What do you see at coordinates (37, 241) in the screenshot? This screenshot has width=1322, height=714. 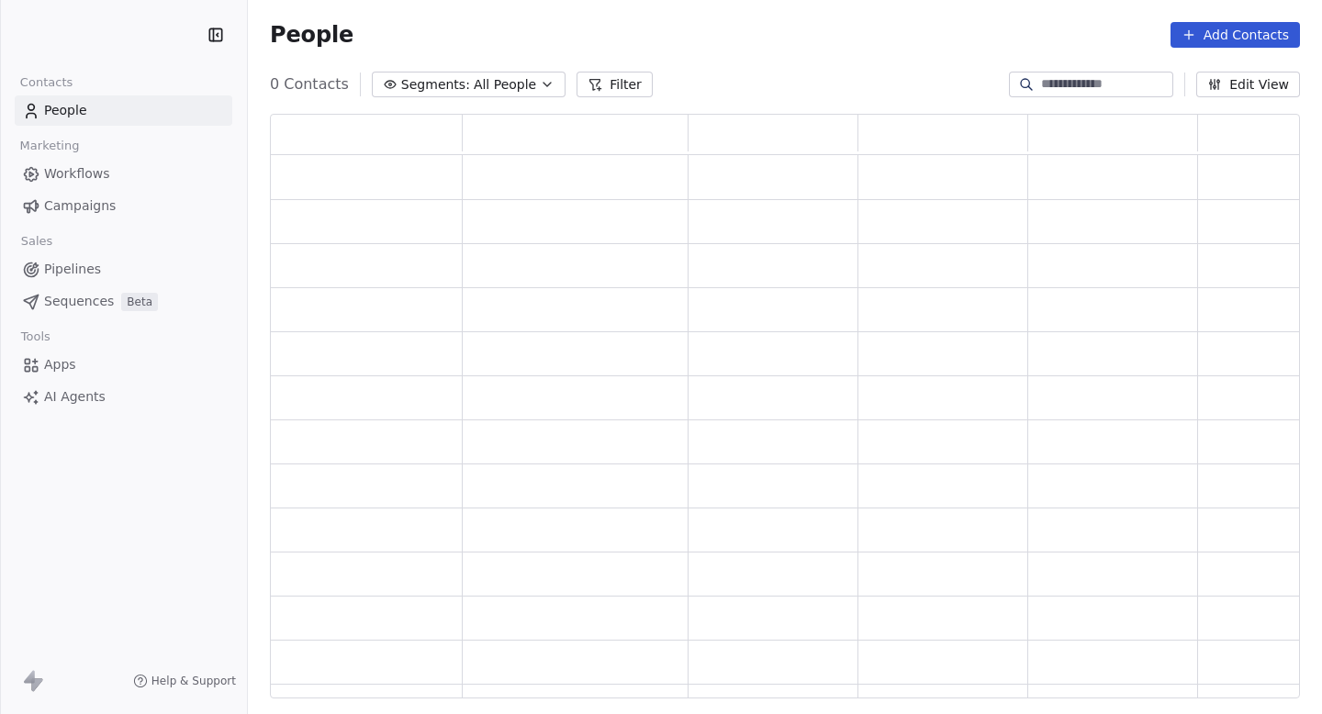 I see `span: Sales` at bounding box center [37, 241].